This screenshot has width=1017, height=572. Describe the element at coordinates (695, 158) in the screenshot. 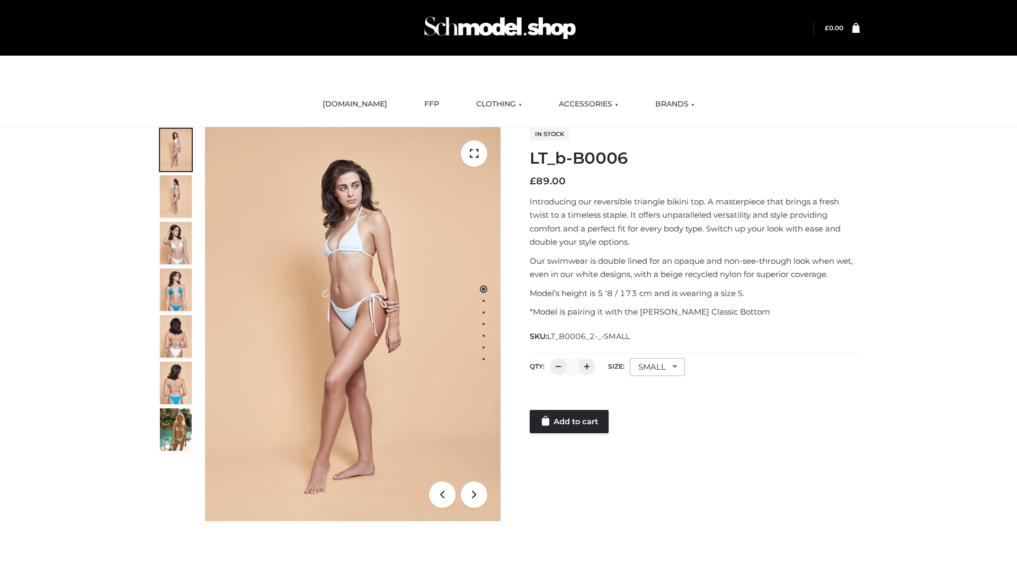

I see `h1: LT_b-B0006` at that location.